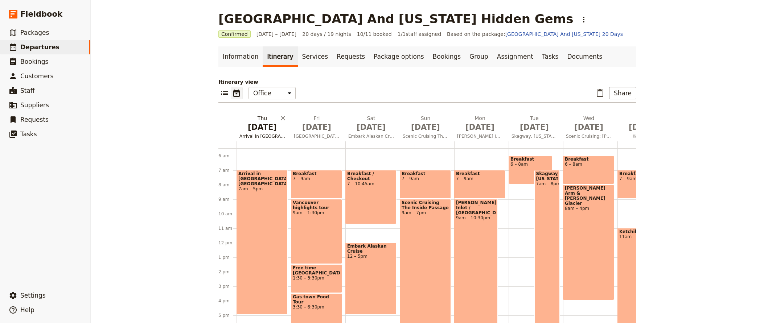  Describe the element at coordinates (34, 62) in the screenshot. I see `span: Bookings` at that location.